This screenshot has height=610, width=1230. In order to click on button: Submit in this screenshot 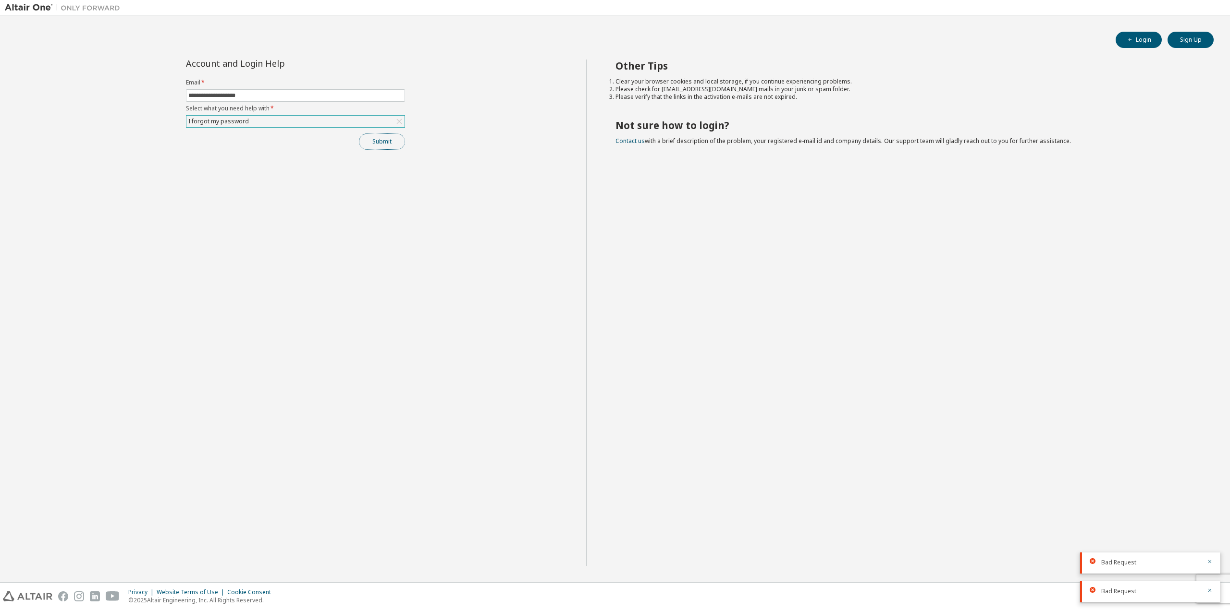, I will do `click(382, 142)`.